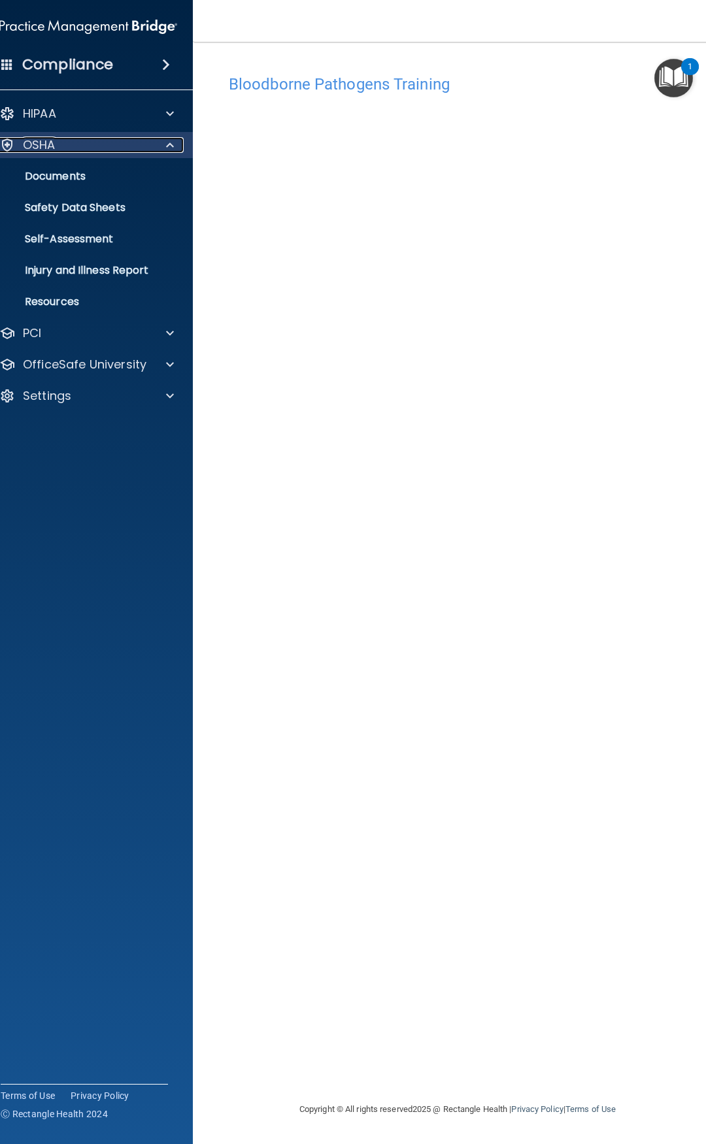  What do you see at coordinates (32, 333) in the screenshot?
I see `p: PCI` at bounding box center [32, 333].